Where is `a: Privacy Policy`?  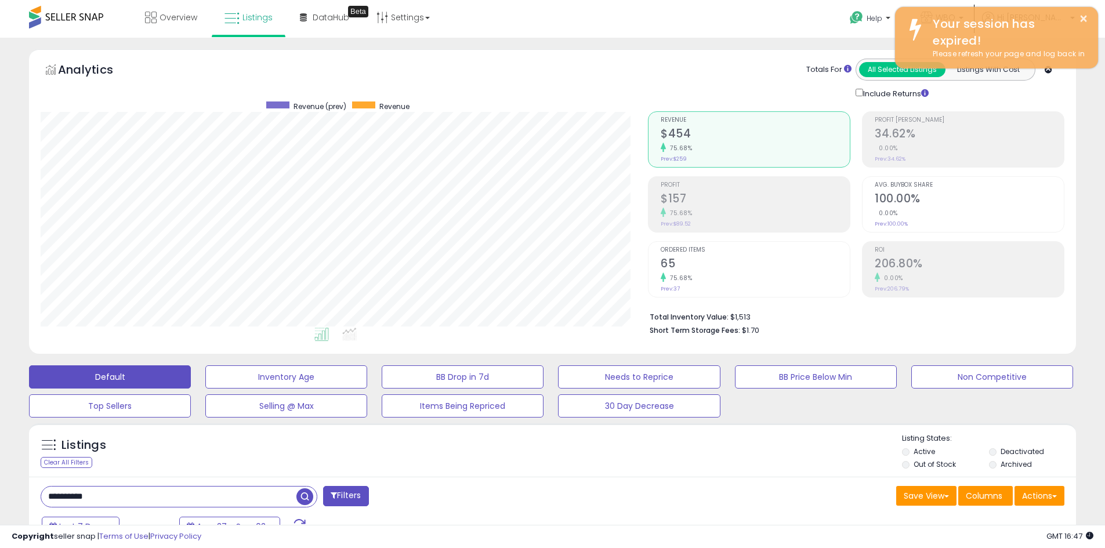
a: Privacy Policy is located at coordinates (176, 536).